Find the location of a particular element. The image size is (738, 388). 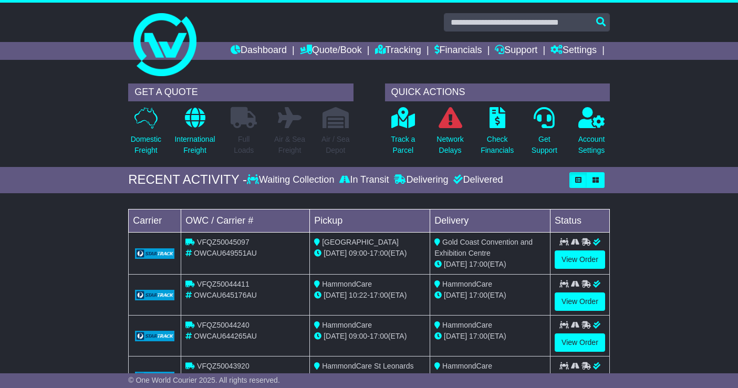

div: Delivering is located at coordinates (421, 180).